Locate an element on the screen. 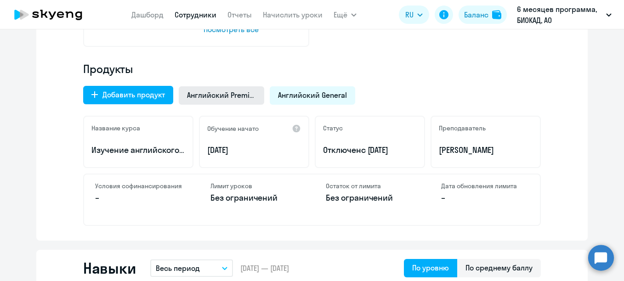 Image resolution: width=624 pixels, height=281 pixels. button: Ещё is located at coordinates (345, 15).